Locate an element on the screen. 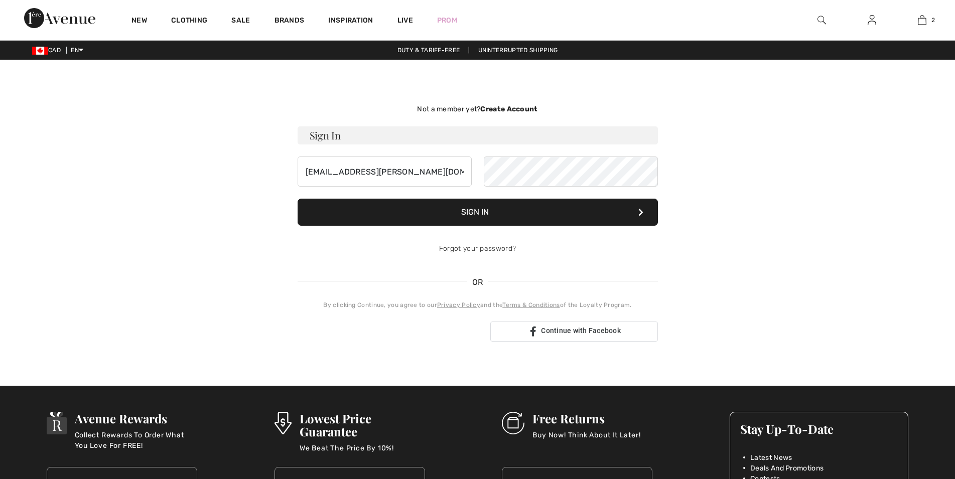 This screenshot has width=955, height=479. a: Continue with Facebook is located at coordinates (574, 332).